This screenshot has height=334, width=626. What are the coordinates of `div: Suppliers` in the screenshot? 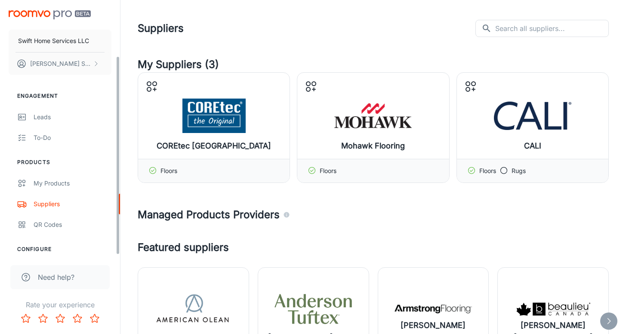 It's located at (72, 204).